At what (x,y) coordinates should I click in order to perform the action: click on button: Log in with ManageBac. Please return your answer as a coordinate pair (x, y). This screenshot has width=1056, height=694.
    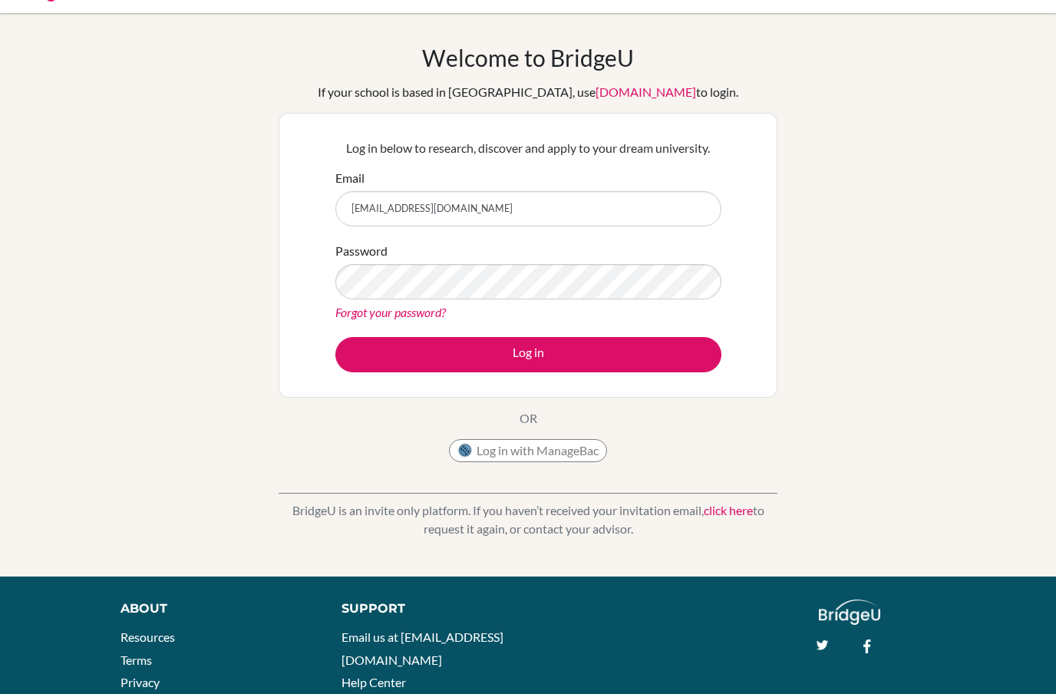
    Looking at the image, I should click on (528, 450).